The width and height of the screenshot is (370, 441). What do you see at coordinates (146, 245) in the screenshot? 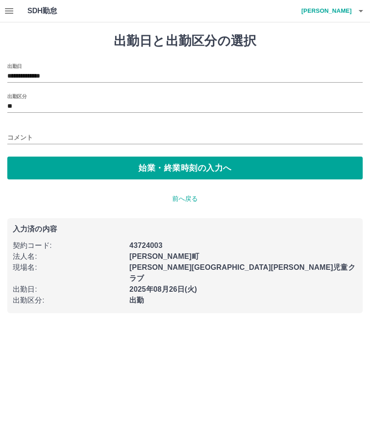
I see `b: 43724003` at bounding box center [146, 245].